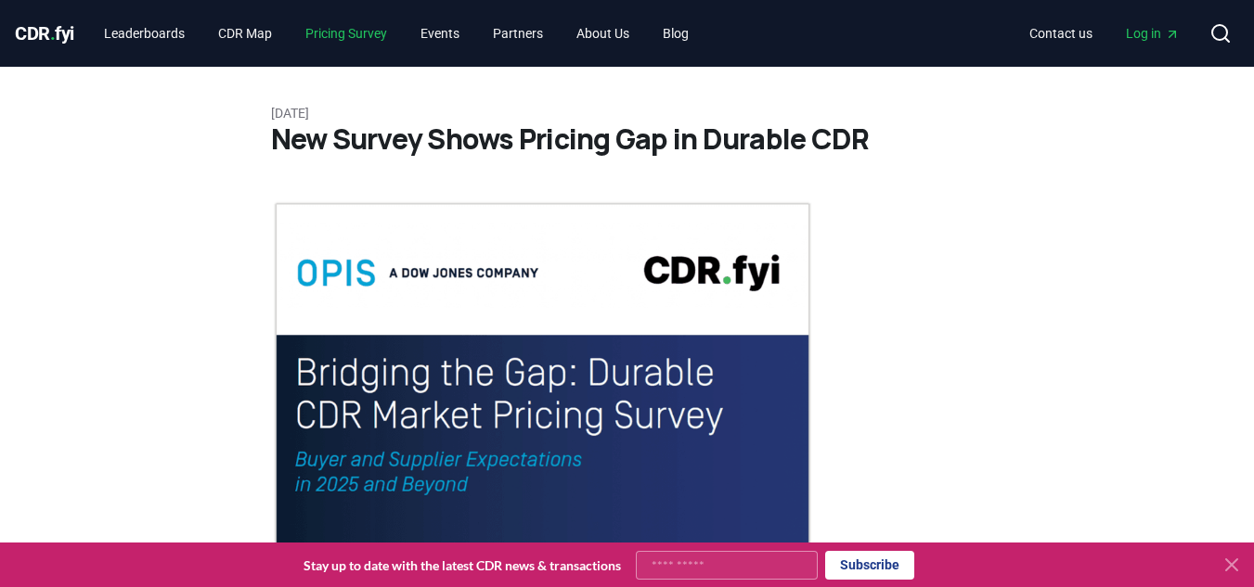 The width and height of the screenshot is (1254, 587). I want to click on a: About Us, so click(602, 33).